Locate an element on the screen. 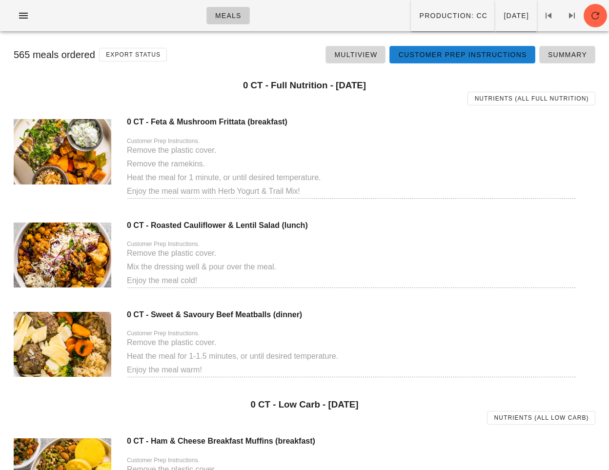  a: Meals is located at coordinates (228, 16).